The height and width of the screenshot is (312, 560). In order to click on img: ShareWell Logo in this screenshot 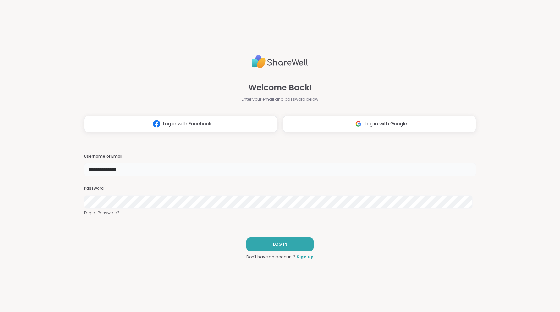, I will do `click(280, 61)`.